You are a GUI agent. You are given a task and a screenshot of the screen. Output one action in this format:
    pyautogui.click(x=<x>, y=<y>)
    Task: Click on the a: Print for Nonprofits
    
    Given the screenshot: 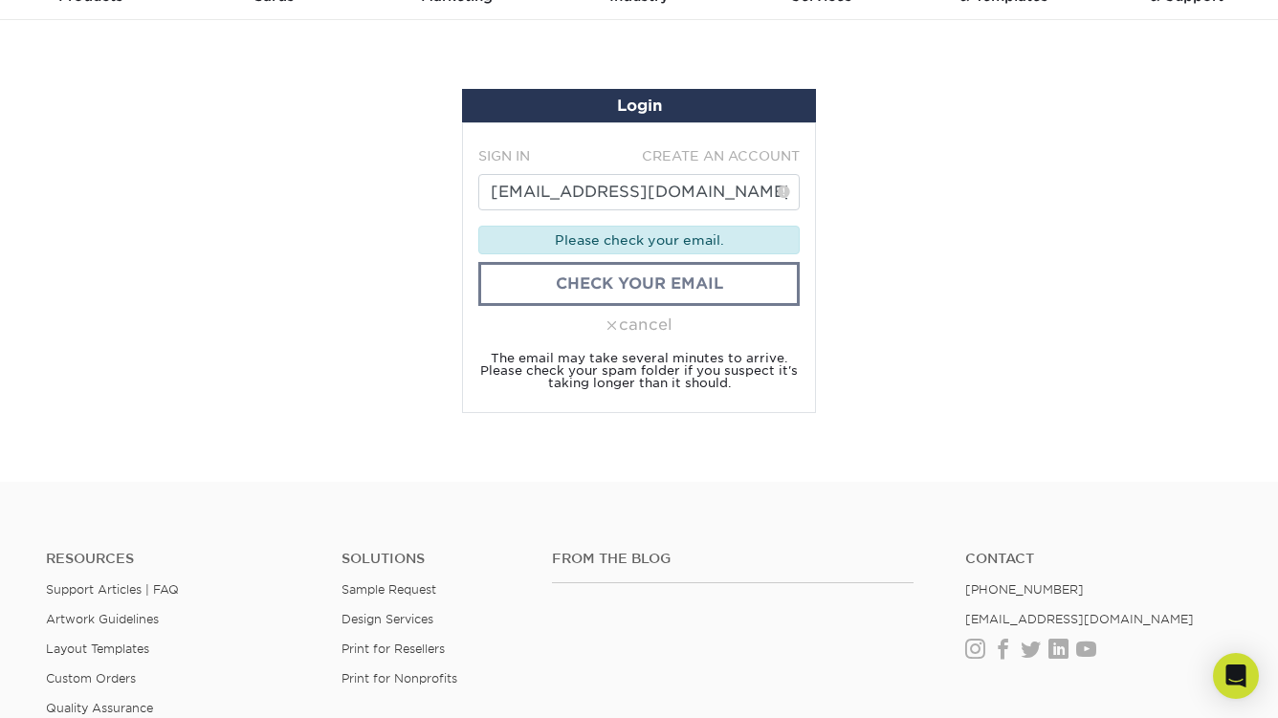 What is the action you would take?
    pyautogui.click(x=399, y=678)
    